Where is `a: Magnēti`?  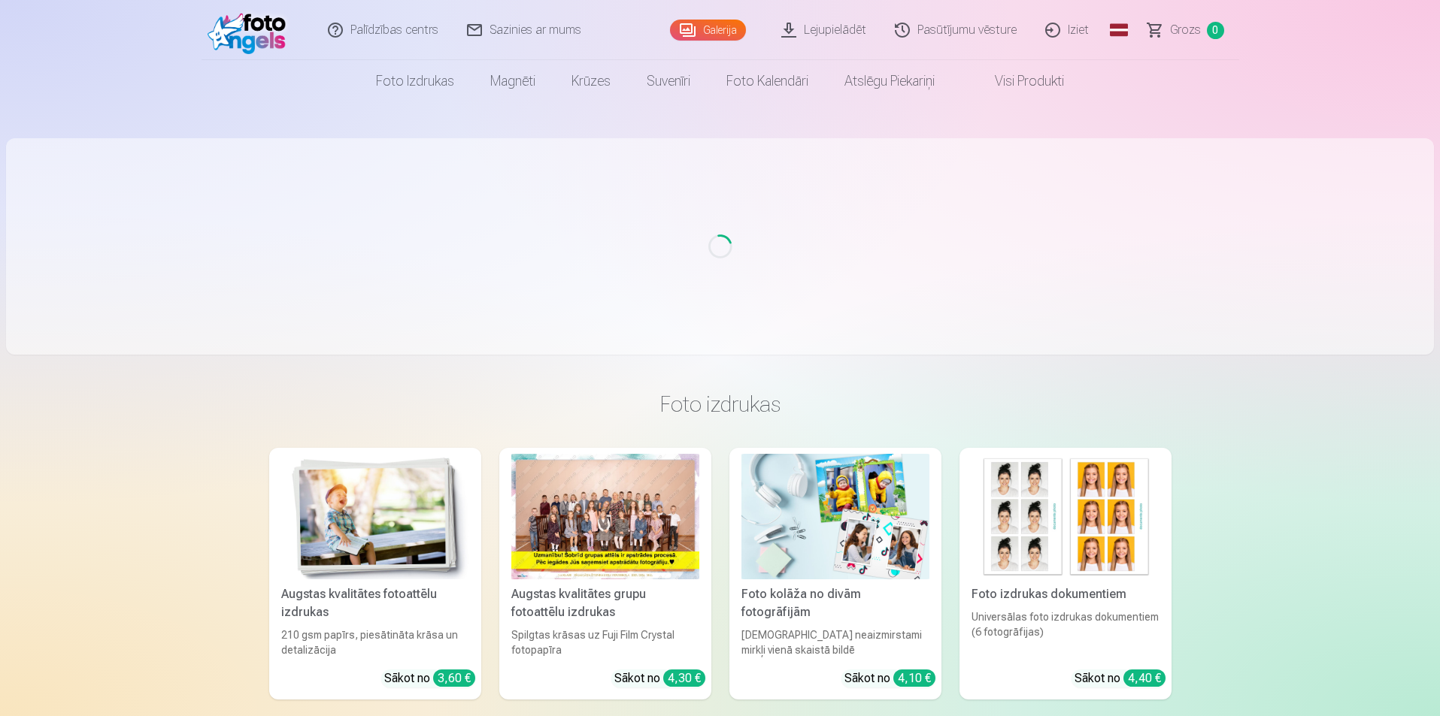
a: Magnēti is located at coordinates (513, 81).